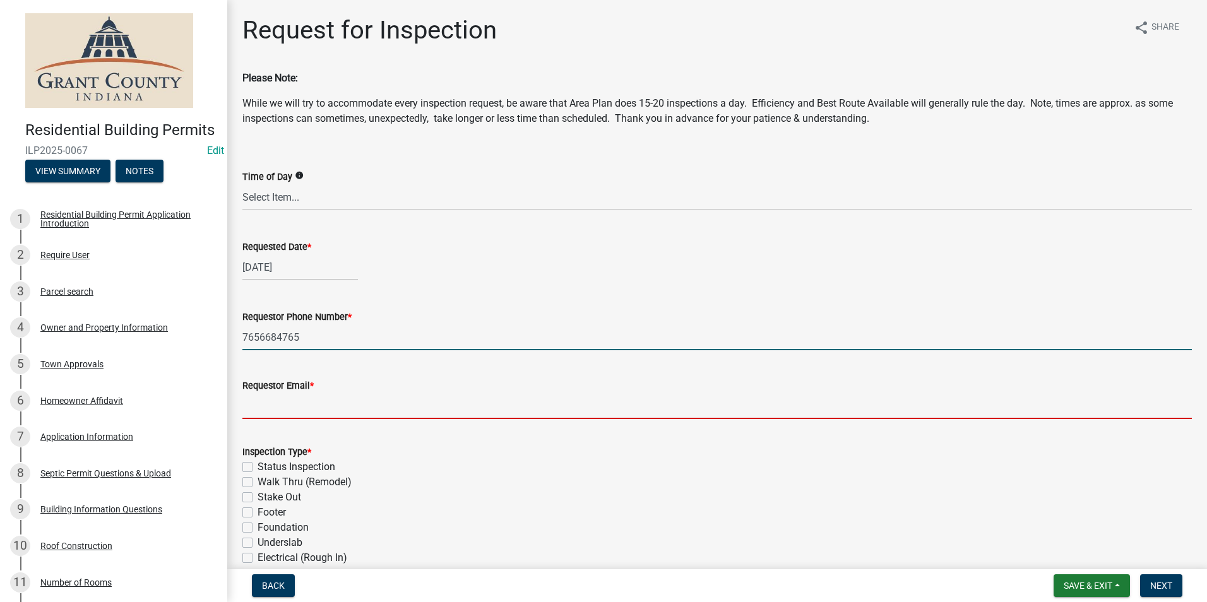 The width and height of the screenshot is (1207, 602). I want to click on span: ILP2025-0067, so click(114, 150).